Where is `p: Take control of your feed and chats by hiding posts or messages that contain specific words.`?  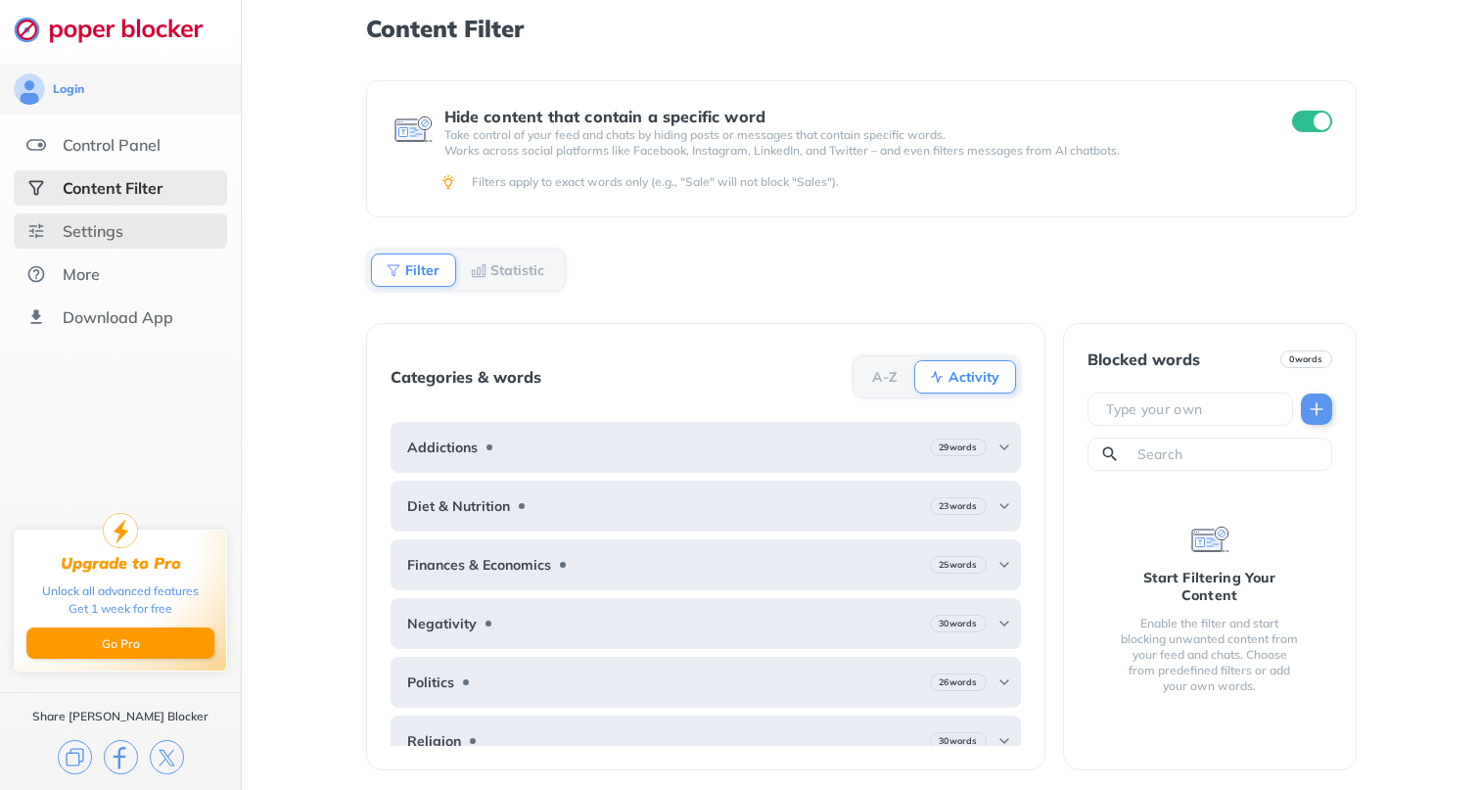
p: Take control of your feed and chats by hiding posts or messages that contain specific words. is located at coordinates (850, 135).